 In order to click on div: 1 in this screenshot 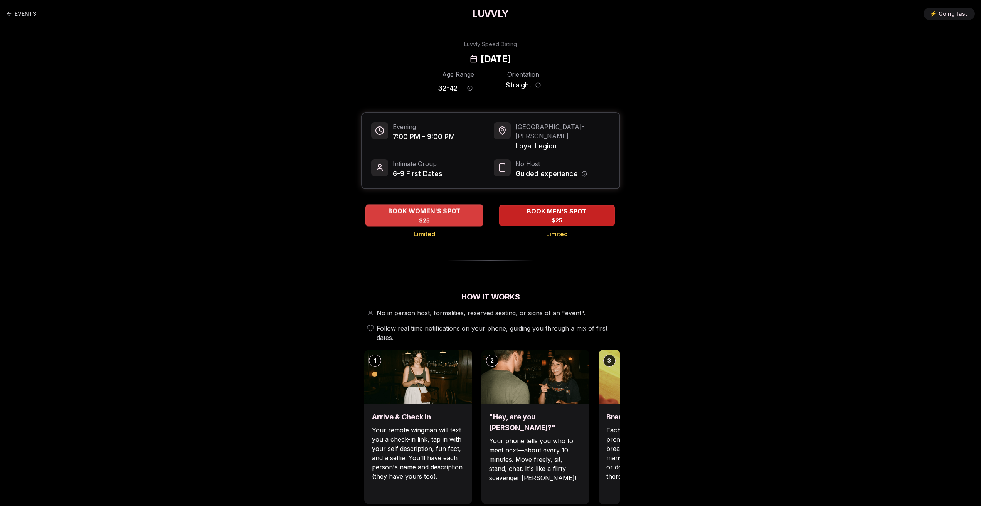, I will do `click(375, 361)`.